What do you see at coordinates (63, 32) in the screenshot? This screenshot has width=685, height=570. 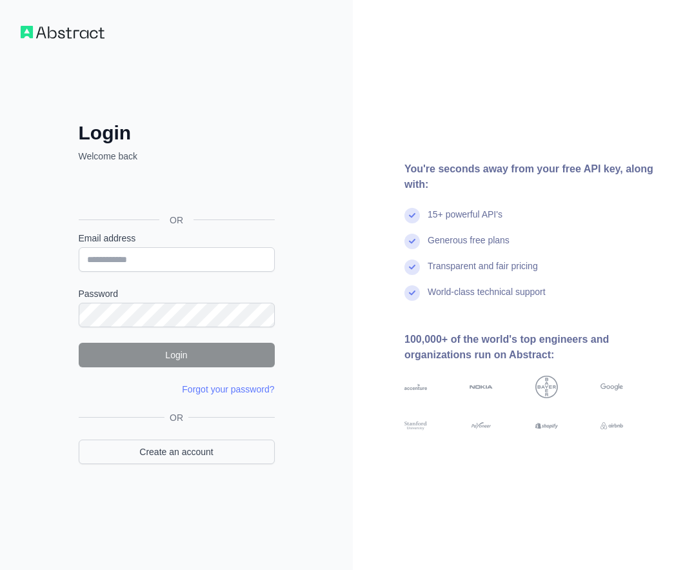 I see `img: Workflow` at bounding box center [63, 32].